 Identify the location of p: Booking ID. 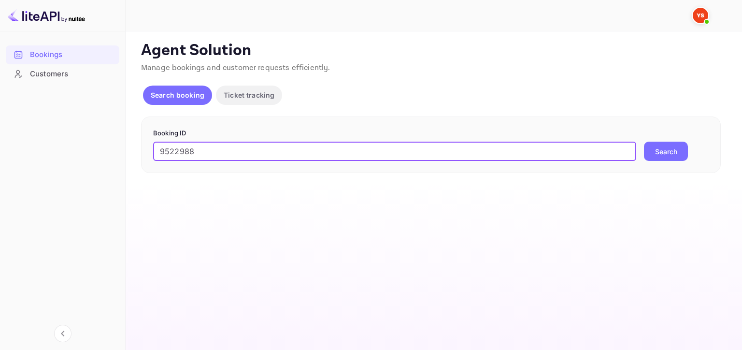
(431, 133).